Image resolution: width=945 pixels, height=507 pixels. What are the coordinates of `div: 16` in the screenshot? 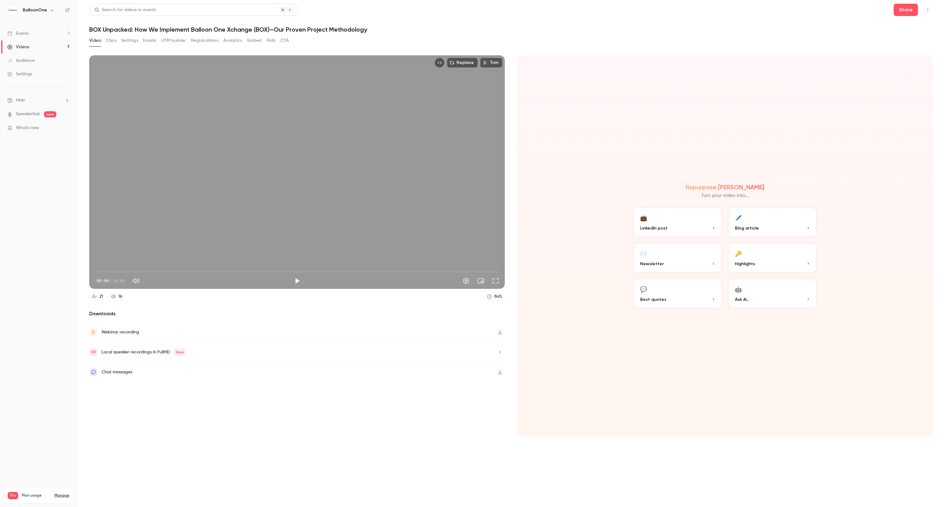 It's located at (120, 297).